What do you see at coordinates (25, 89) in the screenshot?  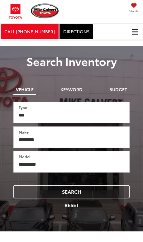 I see `span: Vehicle` at bounding box center [25, 89].